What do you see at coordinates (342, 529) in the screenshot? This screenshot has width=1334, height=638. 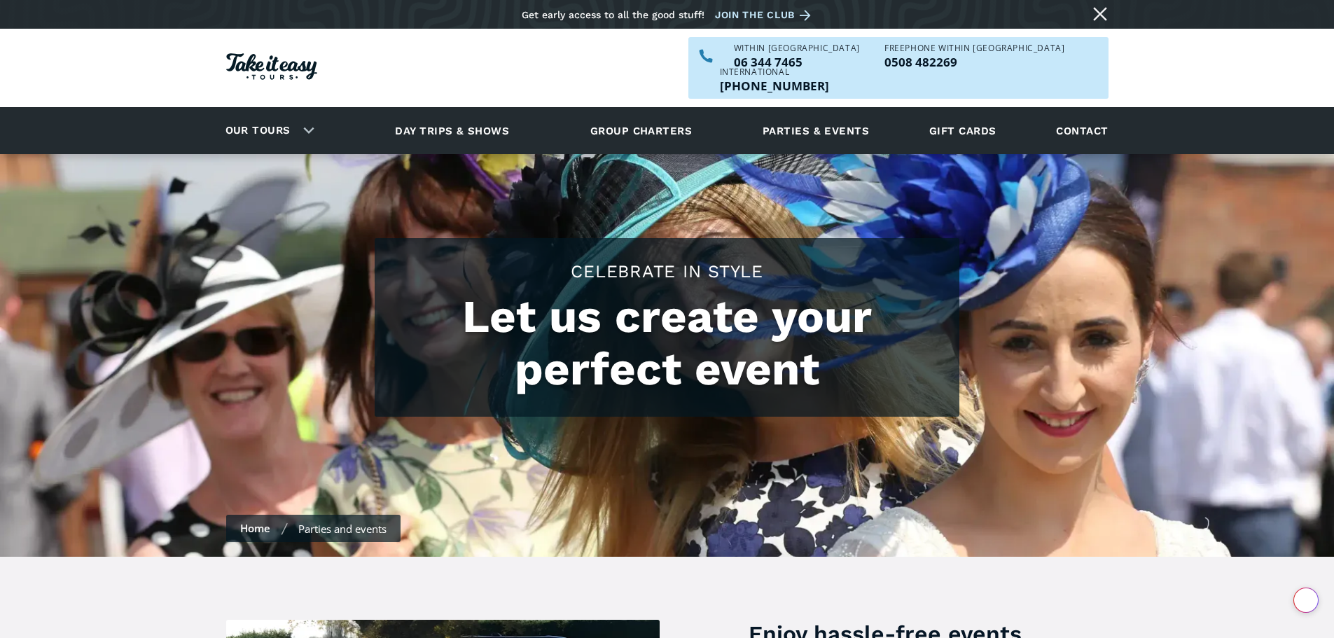 I see `div: Parties and events` at bounding box center [342, 529].